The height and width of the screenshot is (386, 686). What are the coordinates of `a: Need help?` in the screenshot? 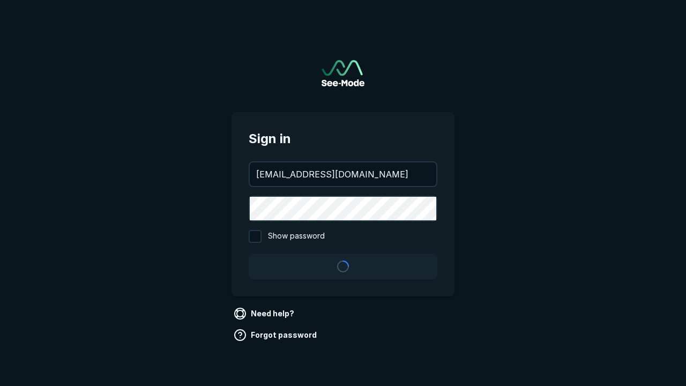 It's located at (265, 313).